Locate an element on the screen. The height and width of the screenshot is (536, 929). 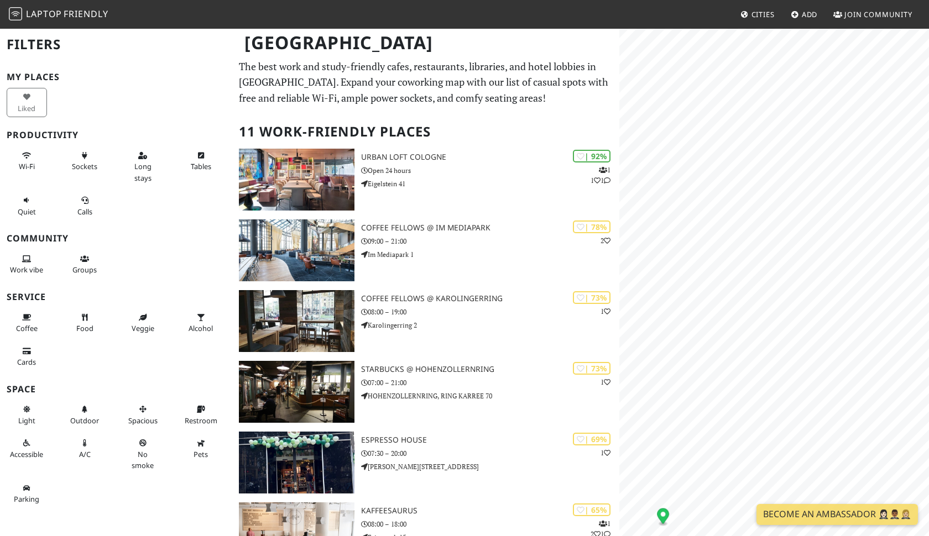
span: Stable Wi-Fi is located at coordinates (27, 166).